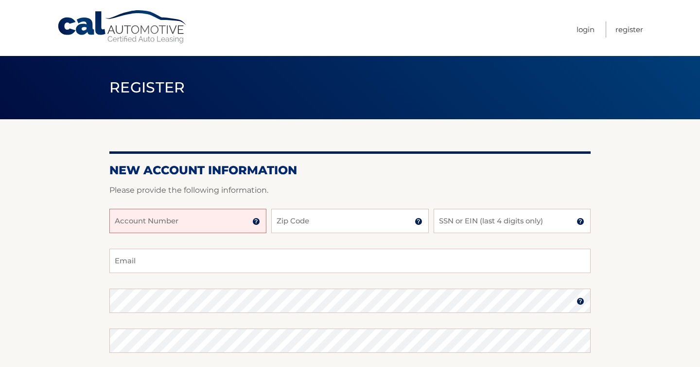 This screenshot has height=367, width=700. I want to click on span: Register, so click(147, 87).